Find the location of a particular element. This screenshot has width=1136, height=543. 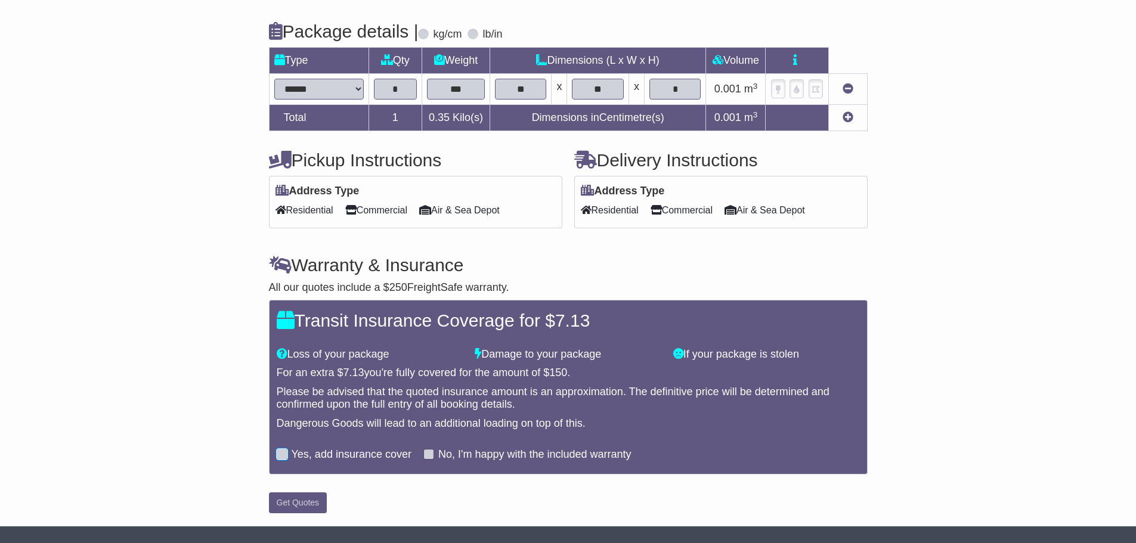

label: Yes, add insurance cover is located at coordinates (351, 455).